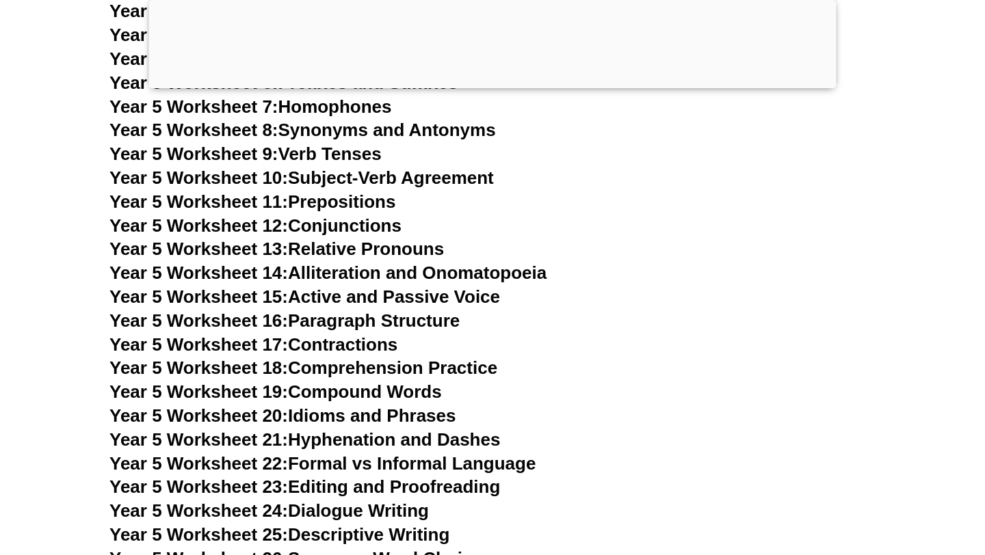  Describe the element at coordinates (198, 511) in the screenshot. I see `span: Year 5 Worksheet 24:` at that location.